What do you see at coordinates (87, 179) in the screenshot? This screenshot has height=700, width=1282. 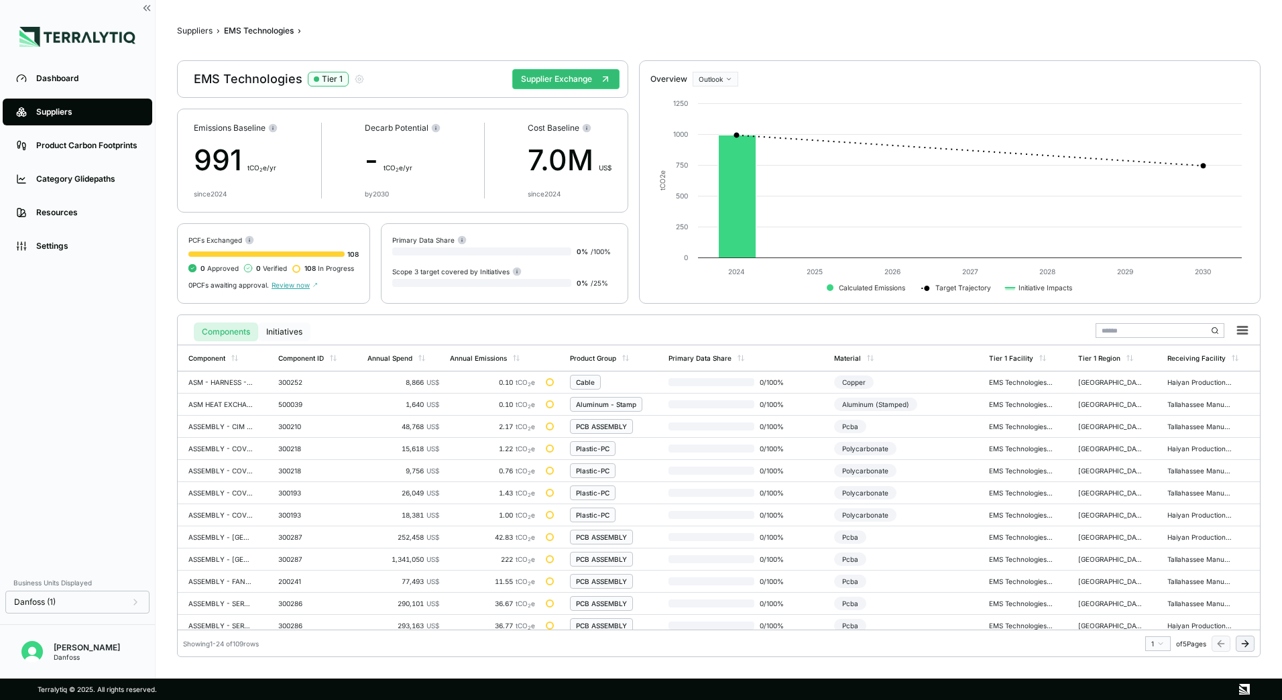 I see `div: Category Glidepaths` at bounding box center [87, 179].